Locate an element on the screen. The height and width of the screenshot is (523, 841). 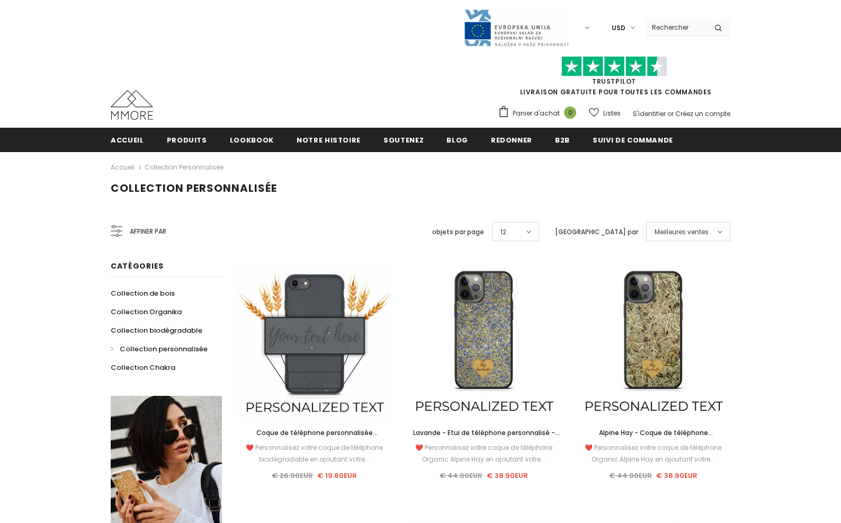
a: Collection biodégradable is located at coordinates (156, 330).